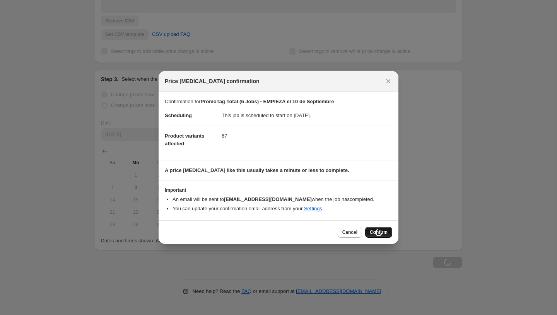  I want to click on button: Cancel, so click(350, 232).